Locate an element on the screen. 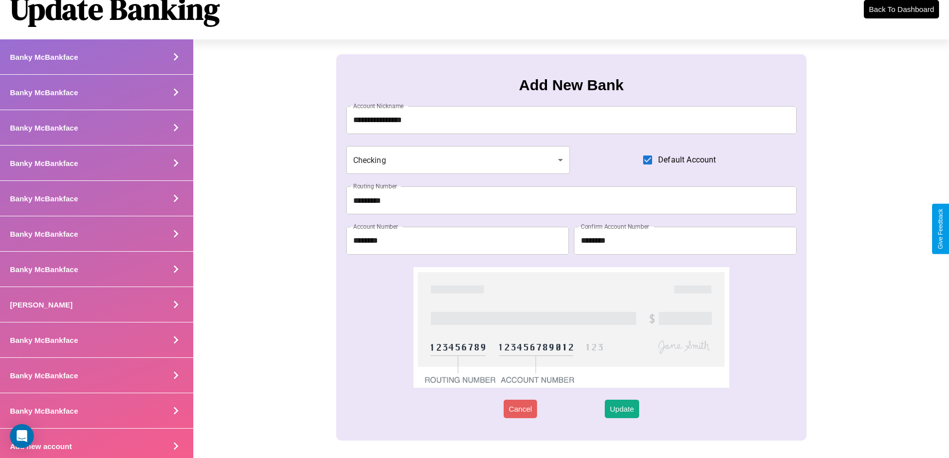 This screenshot has height=458, width=949. div: Checking is located at coordinates (458, 160).